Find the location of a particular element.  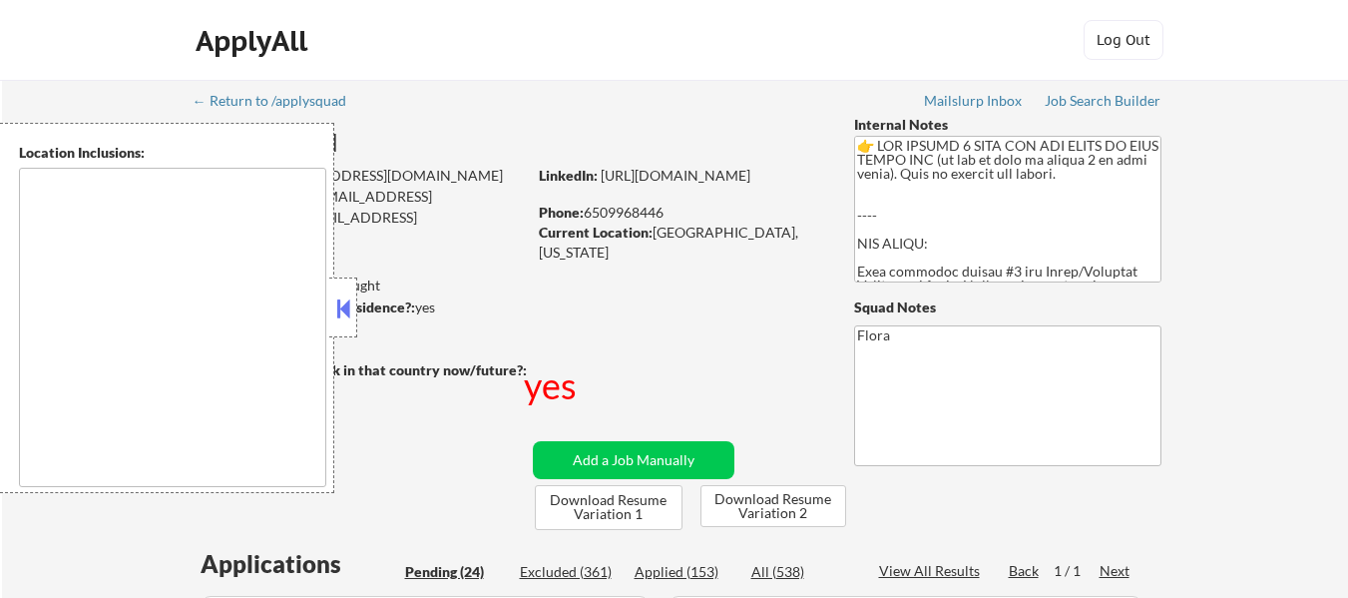

button: Download Resume Variation 2 is located at coordinates (773, 506).